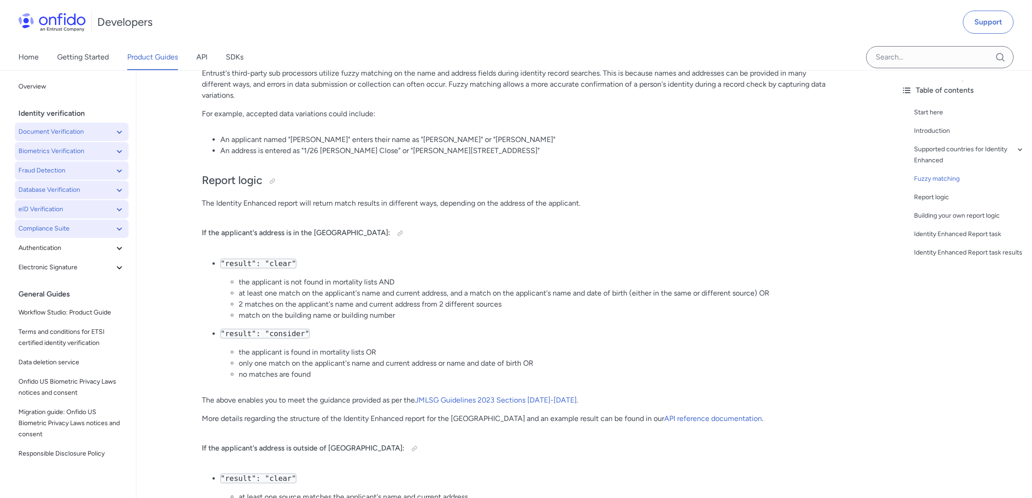  What do you see at coordinates (970, 253) in the screenshot?
I see `a: Identity Enhanced Report task results` at bounding box center [970, 253].